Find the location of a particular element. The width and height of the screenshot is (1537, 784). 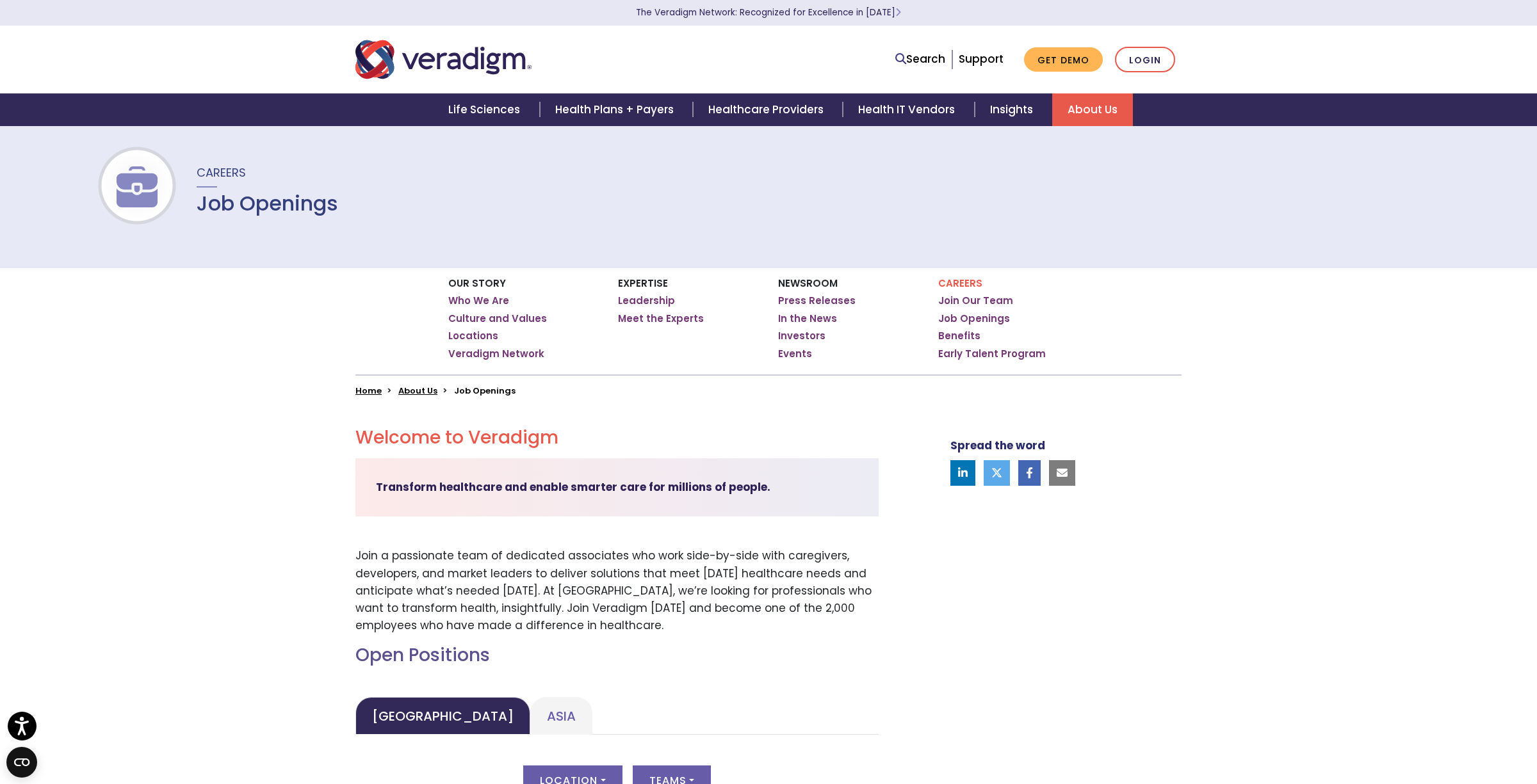

a: Join Our Team is located at coordinates (976, 301).